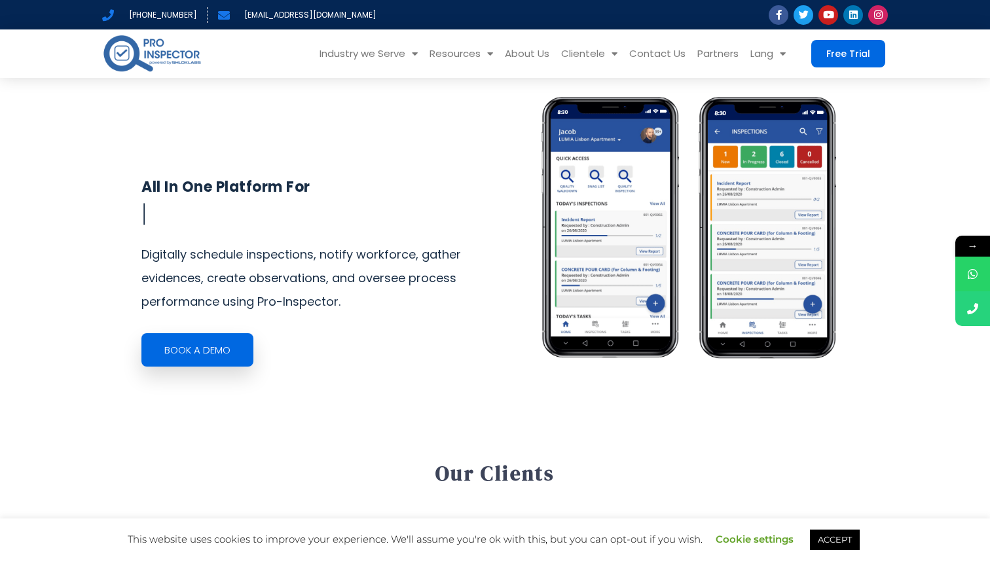 Image resolution: width=990 pixels, height=561 pixels. What do you see at coordinates (495, 519) in the screenshot?
I see `div: Image Carousel` at bounding box center [495, 519].